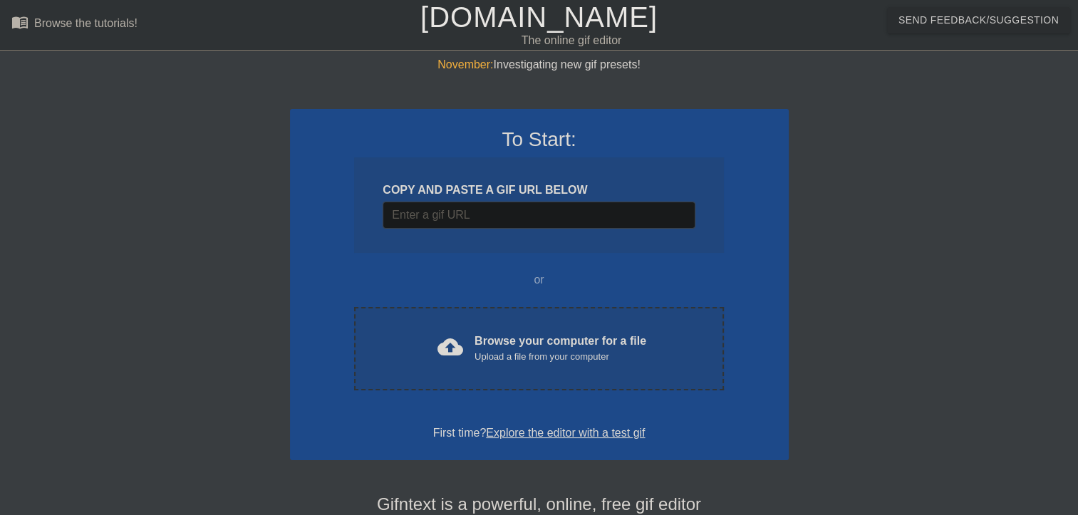 The image size is (1078, 515). I want to click on button: Send Feedback/Suggestion, so click(978, 20).